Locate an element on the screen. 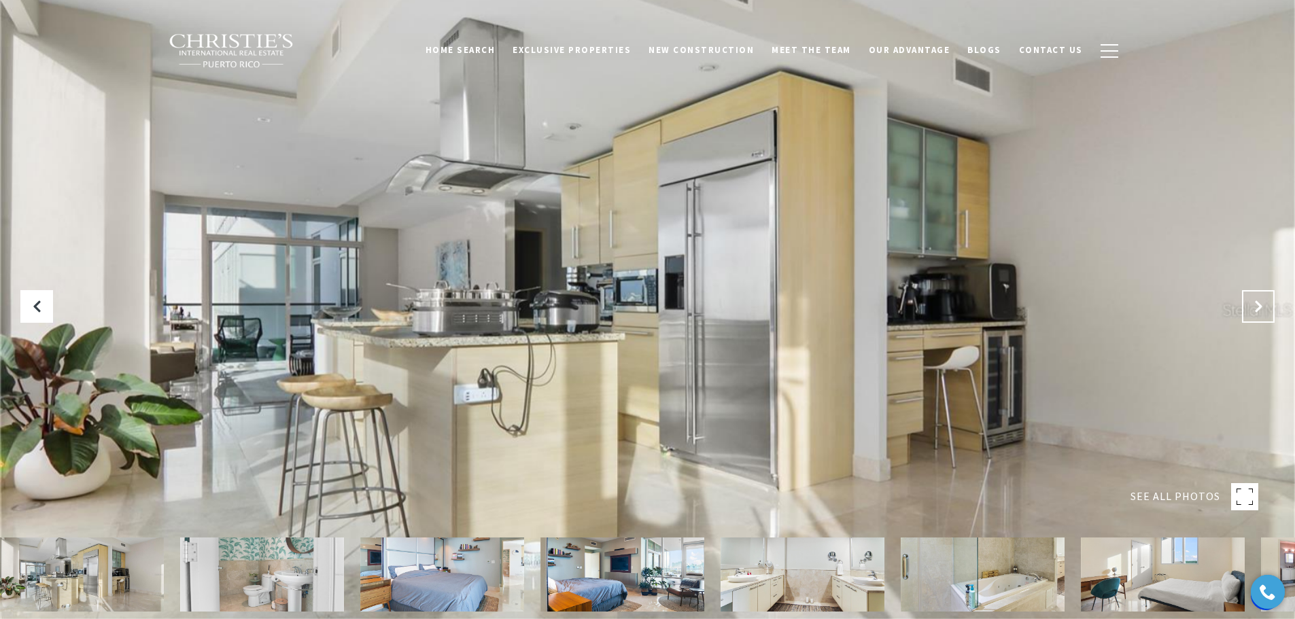 Image resolution: width=1295 pixels, height=619 pixels. span: Exclusive Properties is located at coordinates (572, 50).